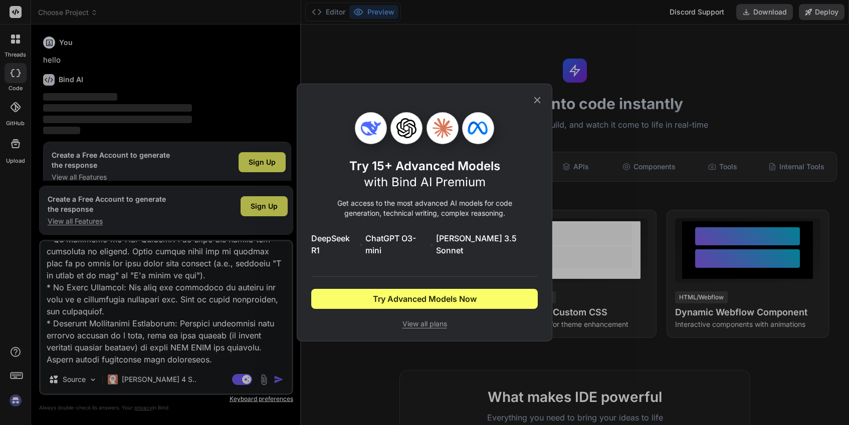  Describe the element at coordinates (424, 182) in the screenshot. I see `span: with Bind AI Premium` at that location.